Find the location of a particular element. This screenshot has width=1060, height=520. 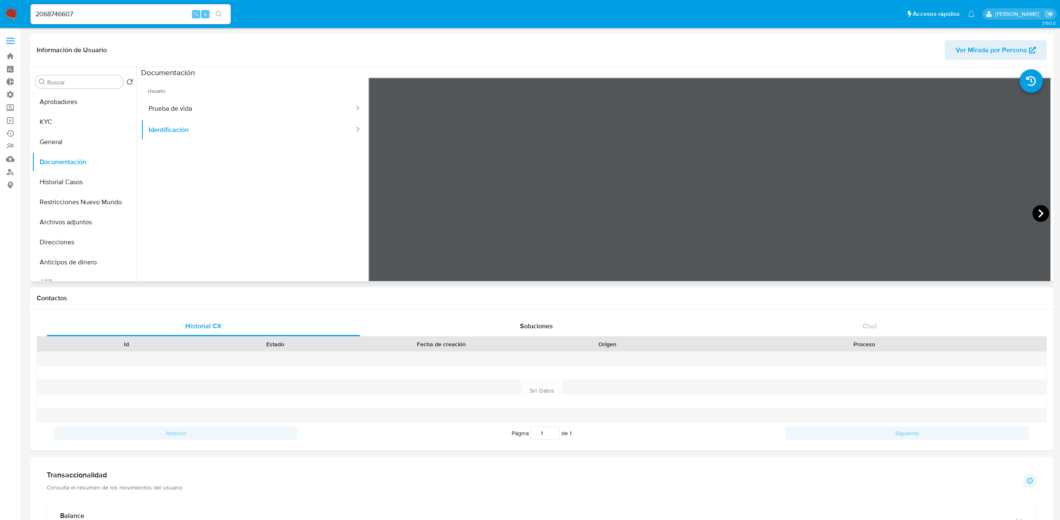

span: Página de is located at coordinates (542, 433).